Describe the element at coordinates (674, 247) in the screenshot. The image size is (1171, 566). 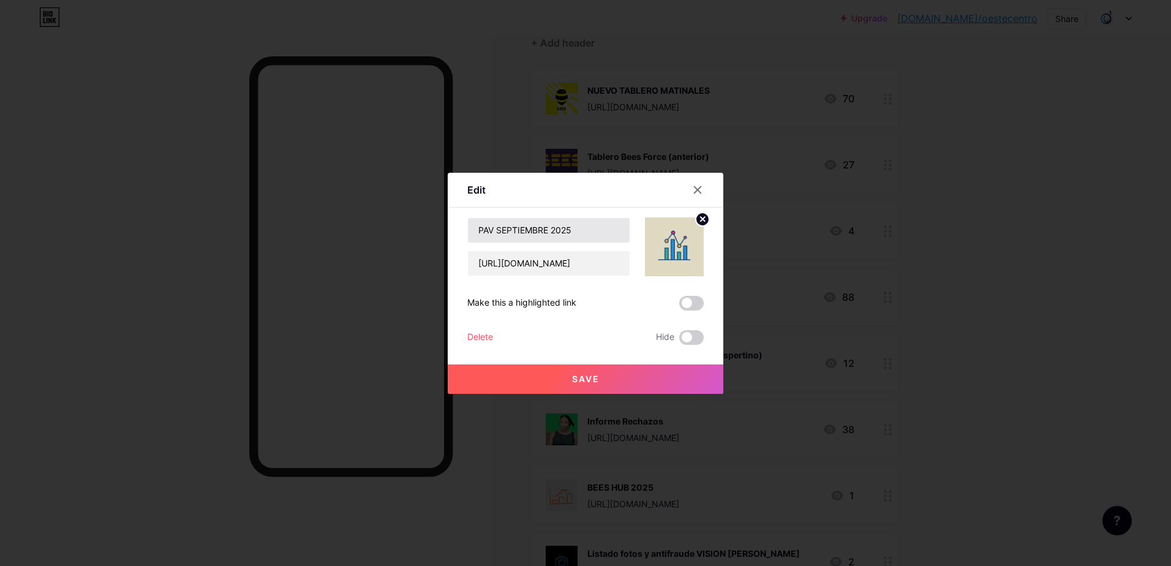
I see `img: link_thumbnail` at that location.